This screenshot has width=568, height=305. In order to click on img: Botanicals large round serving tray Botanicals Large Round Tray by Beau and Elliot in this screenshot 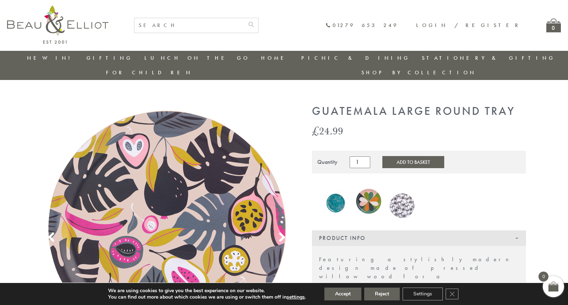, I will do `click(336, 201)`.